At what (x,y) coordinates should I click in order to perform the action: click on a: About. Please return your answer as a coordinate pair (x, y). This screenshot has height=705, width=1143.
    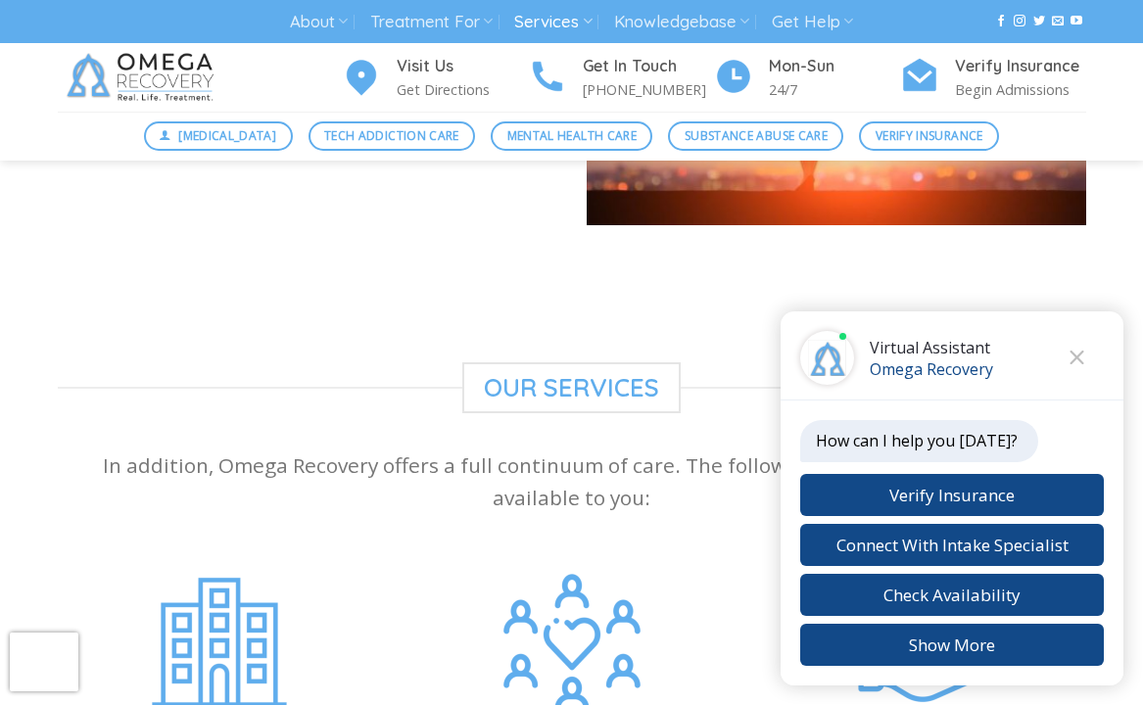
    Looking at the image, I should click on (318, 22).